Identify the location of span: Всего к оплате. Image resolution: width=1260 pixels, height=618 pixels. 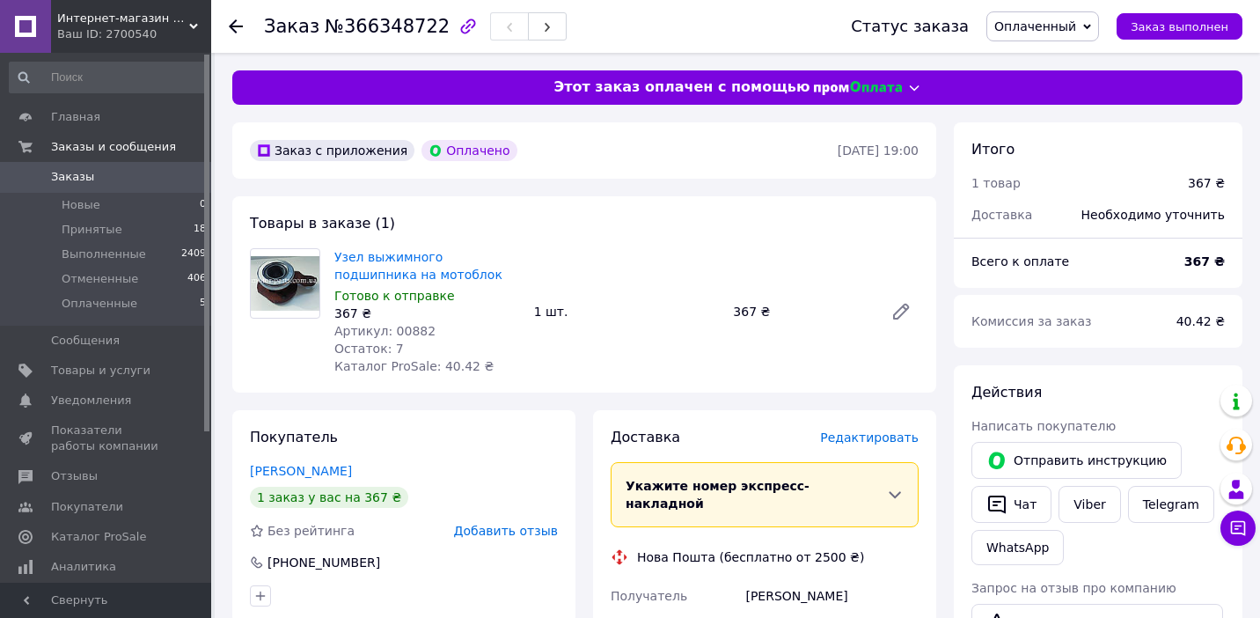
(1020, 261).